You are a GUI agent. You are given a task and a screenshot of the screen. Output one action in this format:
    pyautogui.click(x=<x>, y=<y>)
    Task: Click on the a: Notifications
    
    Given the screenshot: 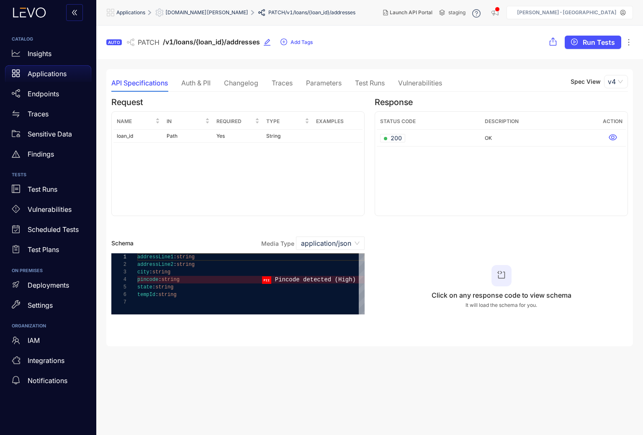 What is the action you would take?
    pyautogui.click(x=48, y=382)
    